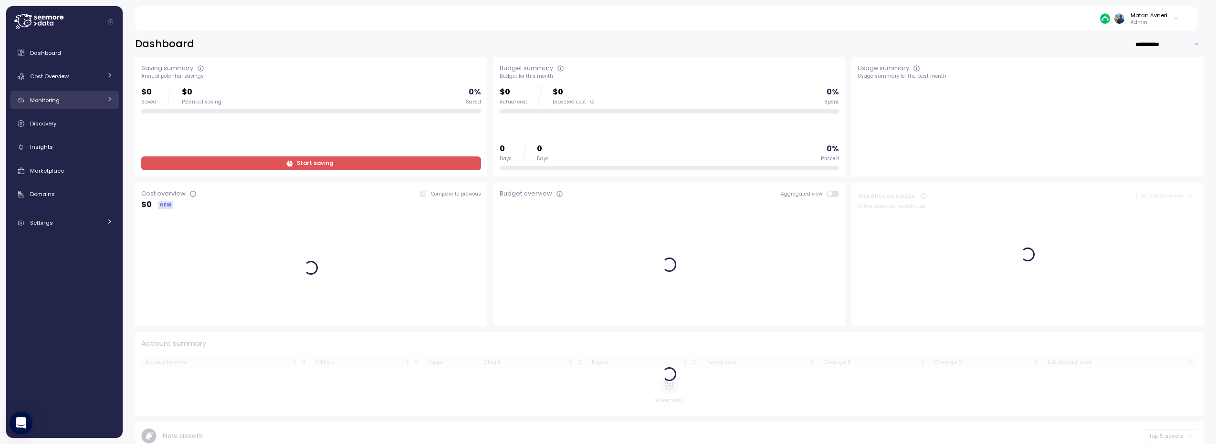 This screenshot has height=444, width=1216. What do you see at coordinates (514, 102) in the screenshot?
I see `div: Actual cost` at bounding box center [514, 102].